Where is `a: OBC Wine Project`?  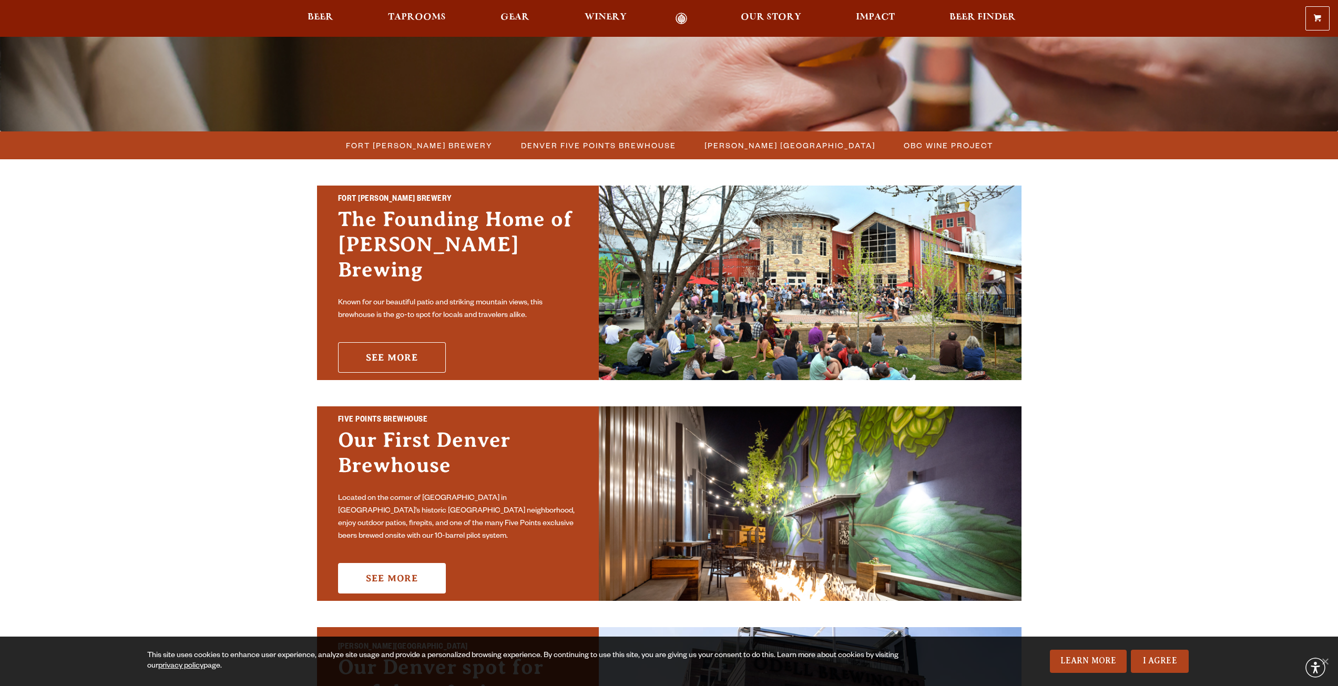 a: OBC Wine Project is located at coordinates (948, 145).